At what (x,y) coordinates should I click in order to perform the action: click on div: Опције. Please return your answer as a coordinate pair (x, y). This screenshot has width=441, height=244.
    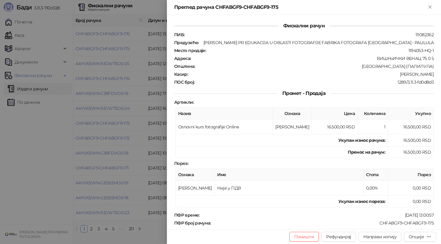
    Looking at the image, I should click on (416, 237).